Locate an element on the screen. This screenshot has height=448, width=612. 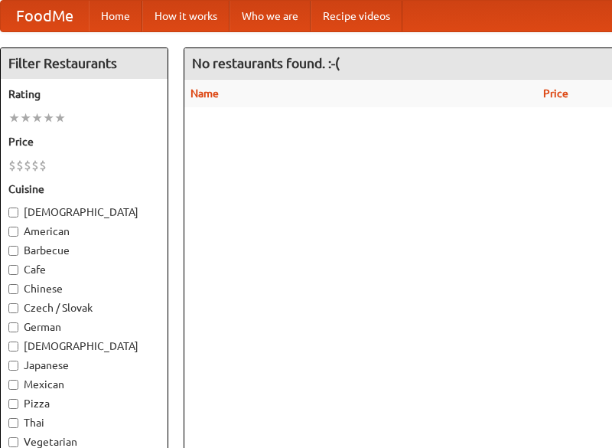
label: Japanese is located at coordinates (84, 365).